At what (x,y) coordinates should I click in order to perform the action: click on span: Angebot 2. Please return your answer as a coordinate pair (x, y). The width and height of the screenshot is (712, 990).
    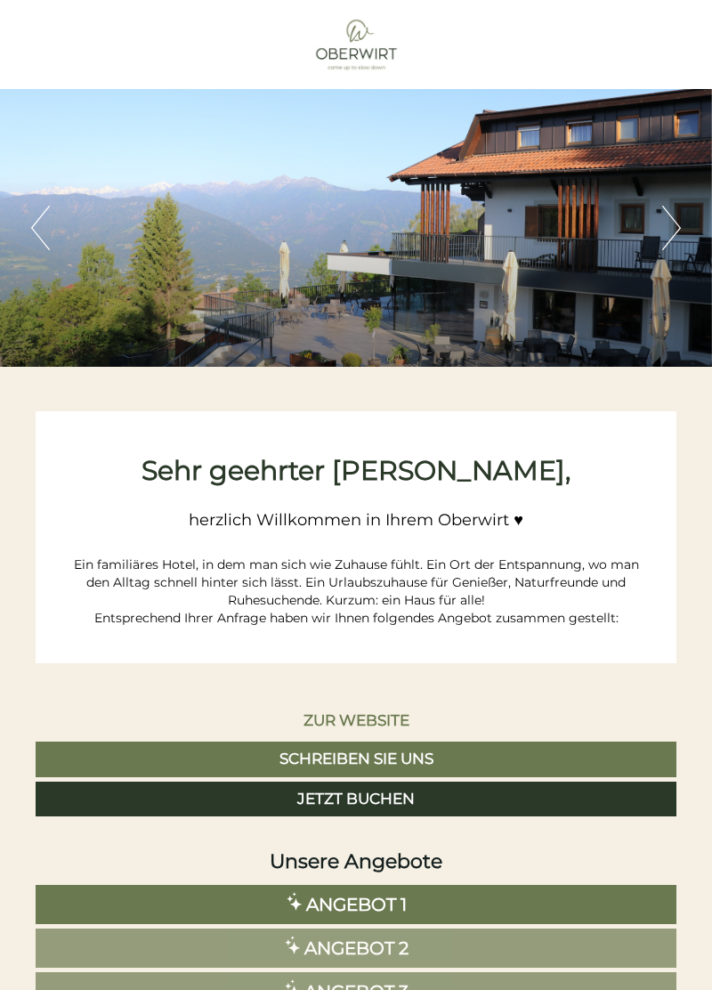
    Looking at the image, I should click on (356, 948).